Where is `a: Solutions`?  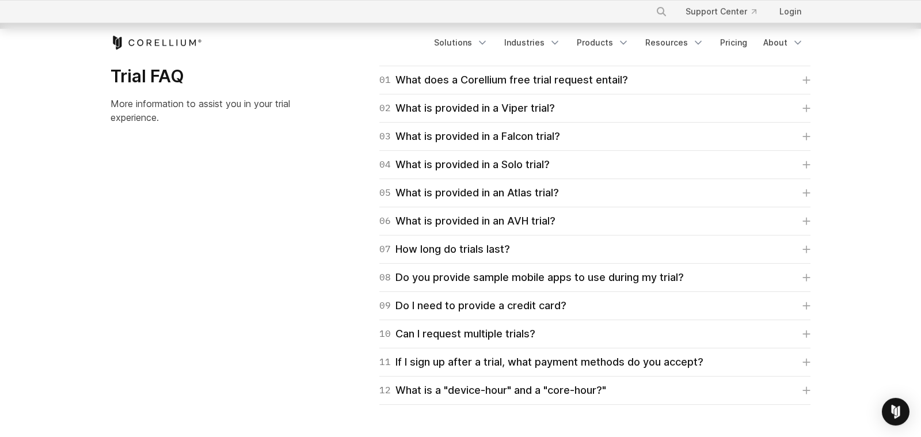 a: Solutions is located at coordinates (461, 43).